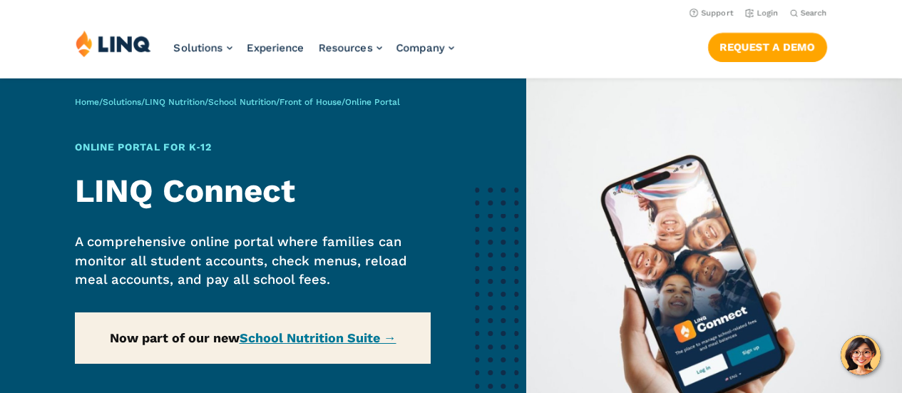 The height and width of the screenshot is (393, 902). I want to click on h1: Online Portal for K‑12, so click(252, 147).